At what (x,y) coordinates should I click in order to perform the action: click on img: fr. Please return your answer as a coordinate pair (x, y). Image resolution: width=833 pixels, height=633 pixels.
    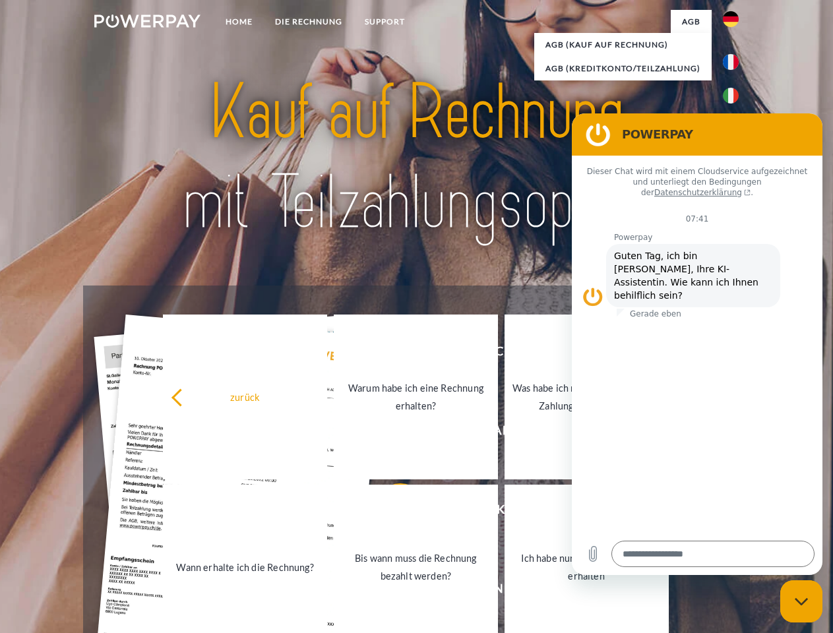
    Looking at the image, I should click on (731, 62).